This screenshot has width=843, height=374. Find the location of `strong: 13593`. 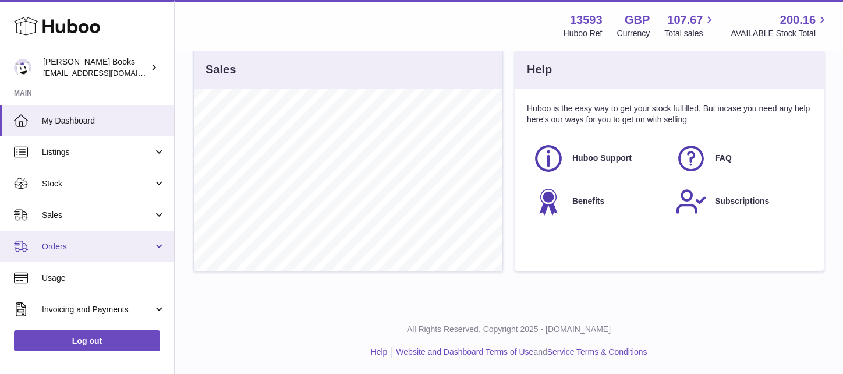

strong: 13593 is located at coordinates (587, 20).